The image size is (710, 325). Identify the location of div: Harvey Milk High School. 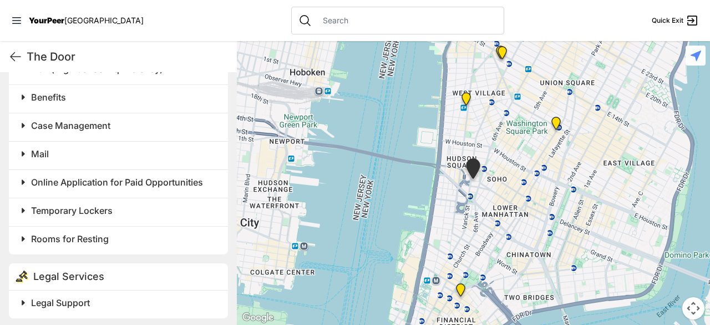
(556, 125).